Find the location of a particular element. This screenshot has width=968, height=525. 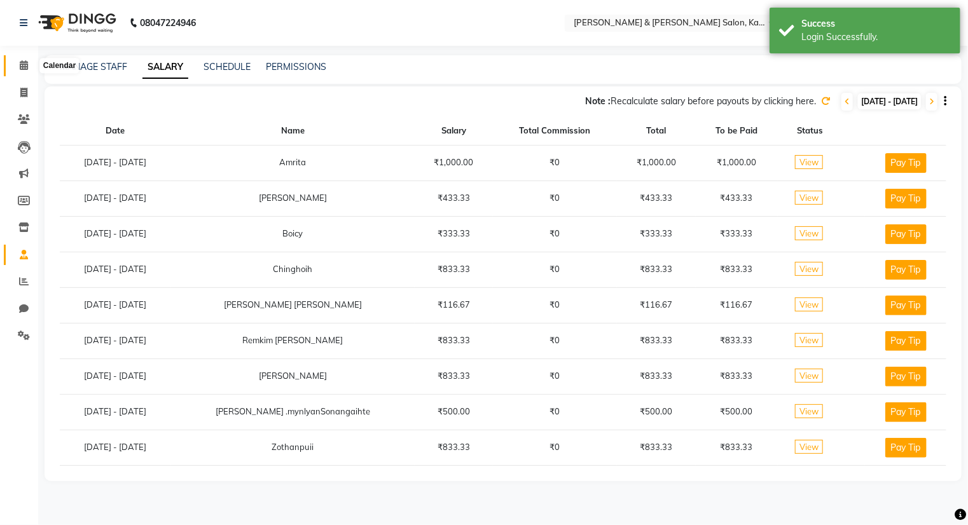

td: Chinghoih is located at coordinates (292, 270).